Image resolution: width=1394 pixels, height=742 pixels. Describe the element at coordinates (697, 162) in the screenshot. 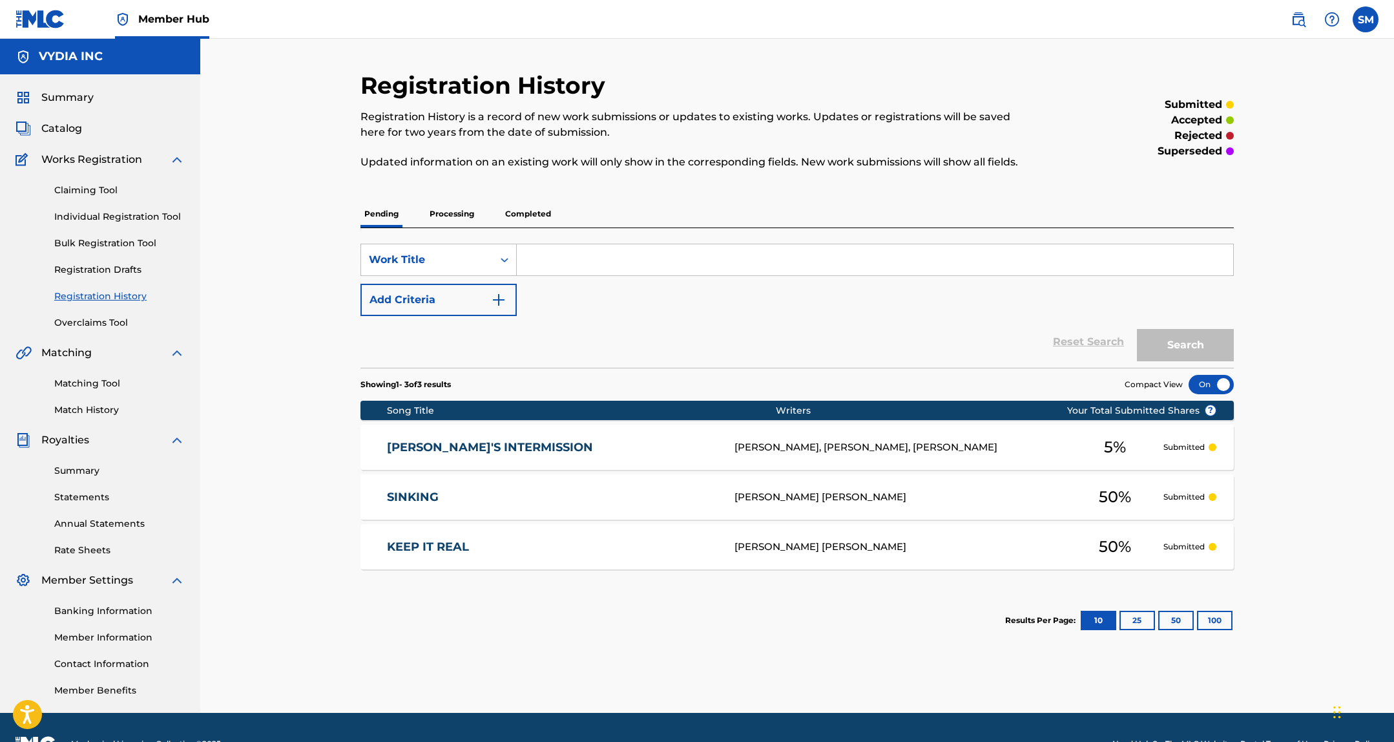

I see `p: Updated information on an existing work will only show in the corresponding fields. New work subm...` at that location.